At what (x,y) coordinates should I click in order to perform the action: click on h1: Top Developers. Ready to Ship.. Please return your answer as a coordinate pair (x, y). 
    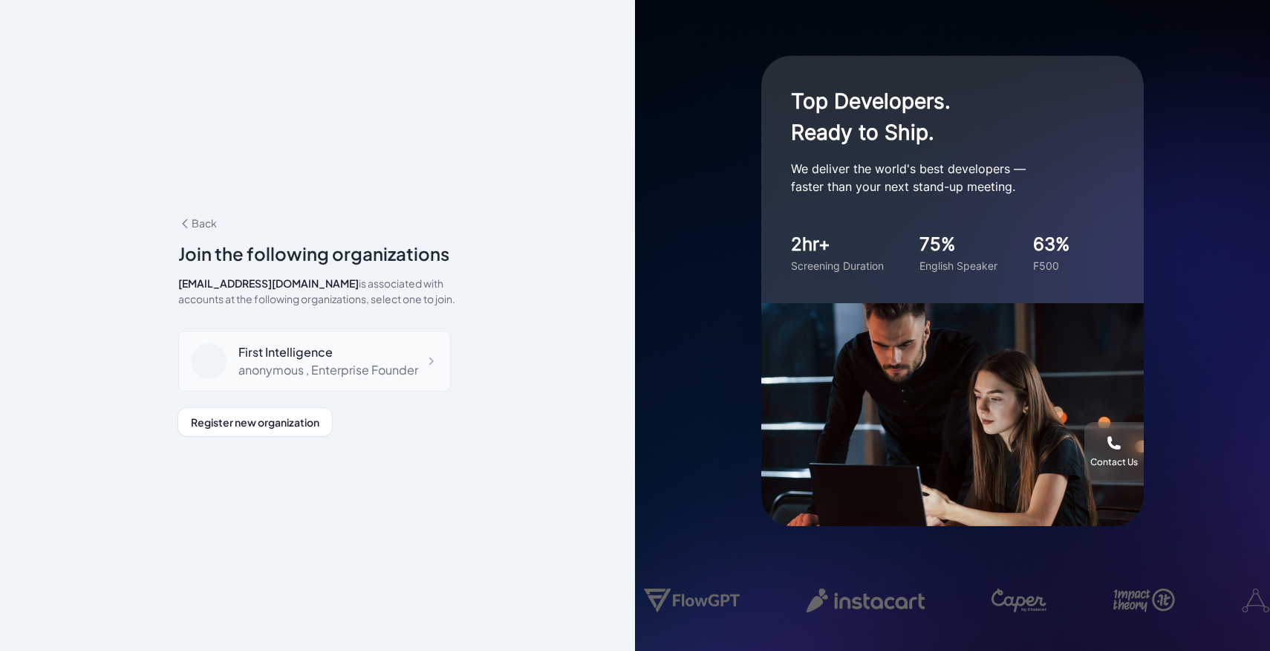
    Looking at the image, I should click on (940, 117).